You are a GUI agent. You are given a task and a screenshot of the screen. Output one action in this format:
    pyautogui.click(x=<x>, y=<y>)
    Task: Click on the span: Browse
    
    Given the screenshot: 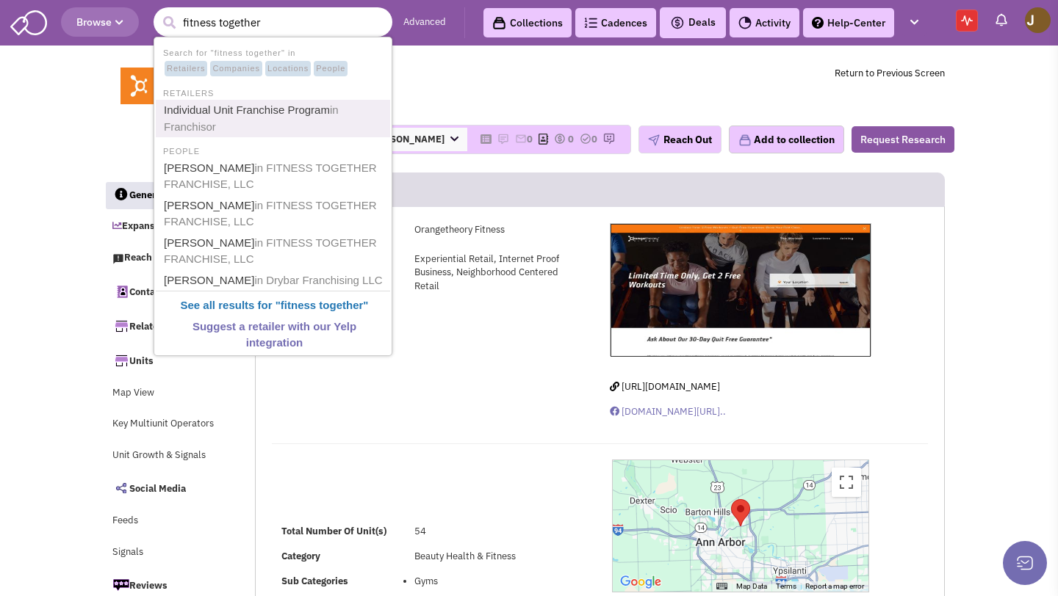 What is the action you would take?
    pyautogui.click(x=100, y=22)
    